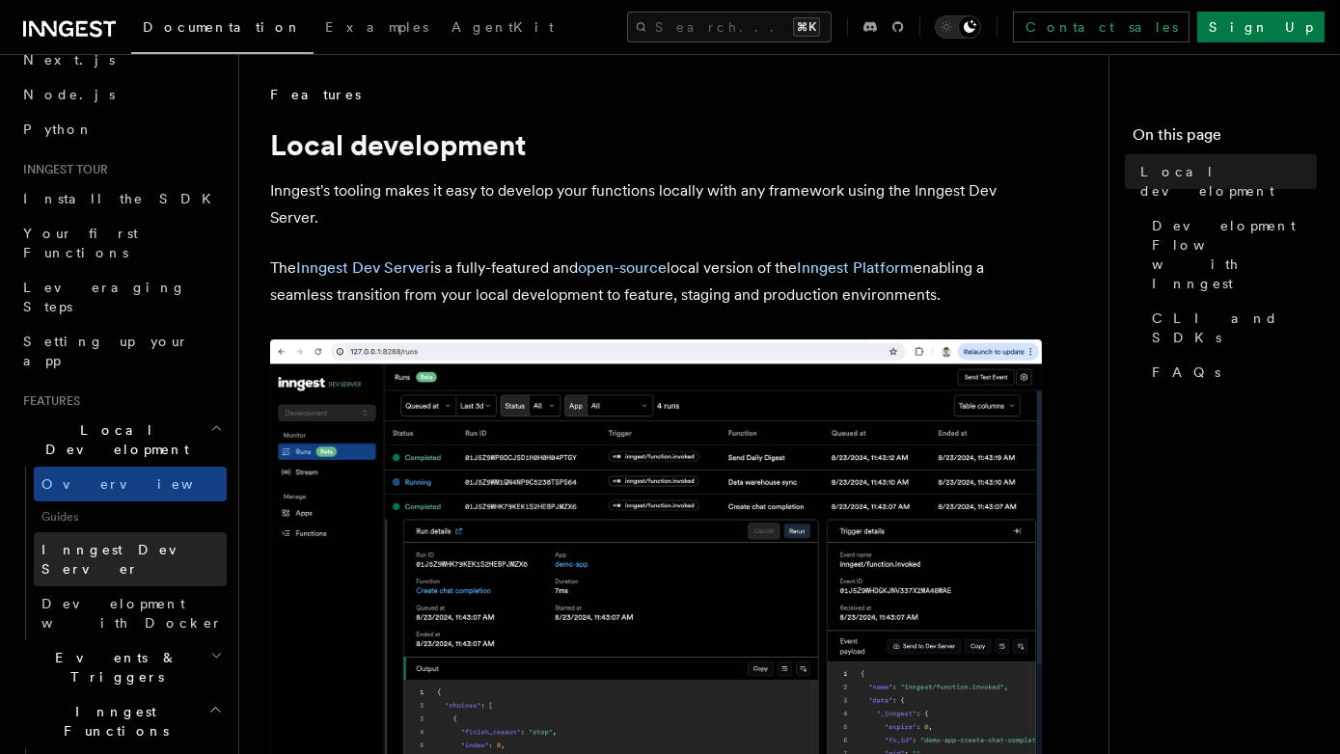  I want to click on a: Install the SDK, so click(121, 199).